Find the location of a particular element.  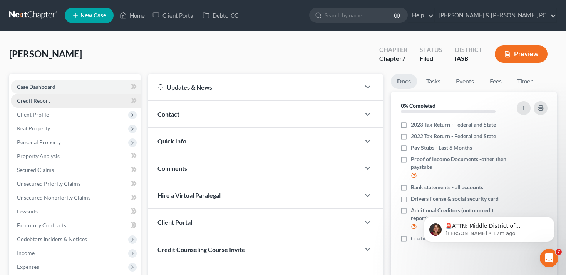

span: Unsecured Nonpriority Claims is located at coordinates (54, 197).